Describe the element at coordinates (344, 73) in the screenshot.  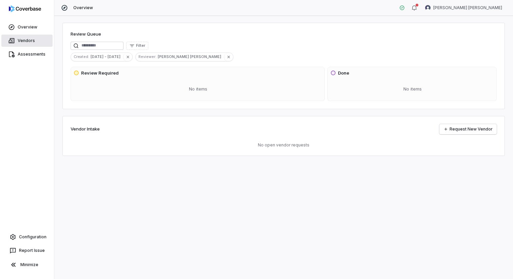
I see `h3: Done` at that location.